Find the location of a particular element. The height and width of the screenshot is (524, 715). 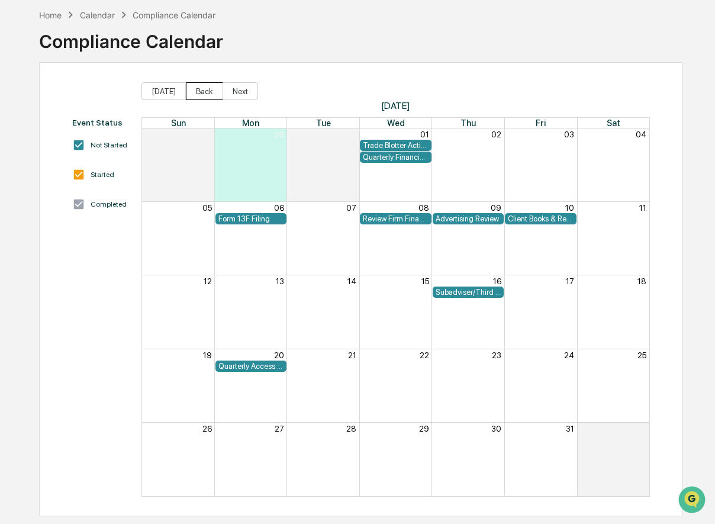

div: Client Books & Records Review is located at coordinates (540, 218).